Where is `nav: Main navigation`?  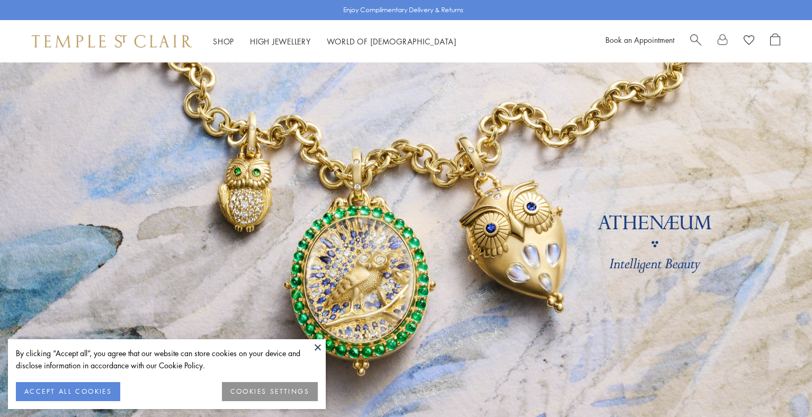
nav: Main navigation is located at coordinates (335, 41).